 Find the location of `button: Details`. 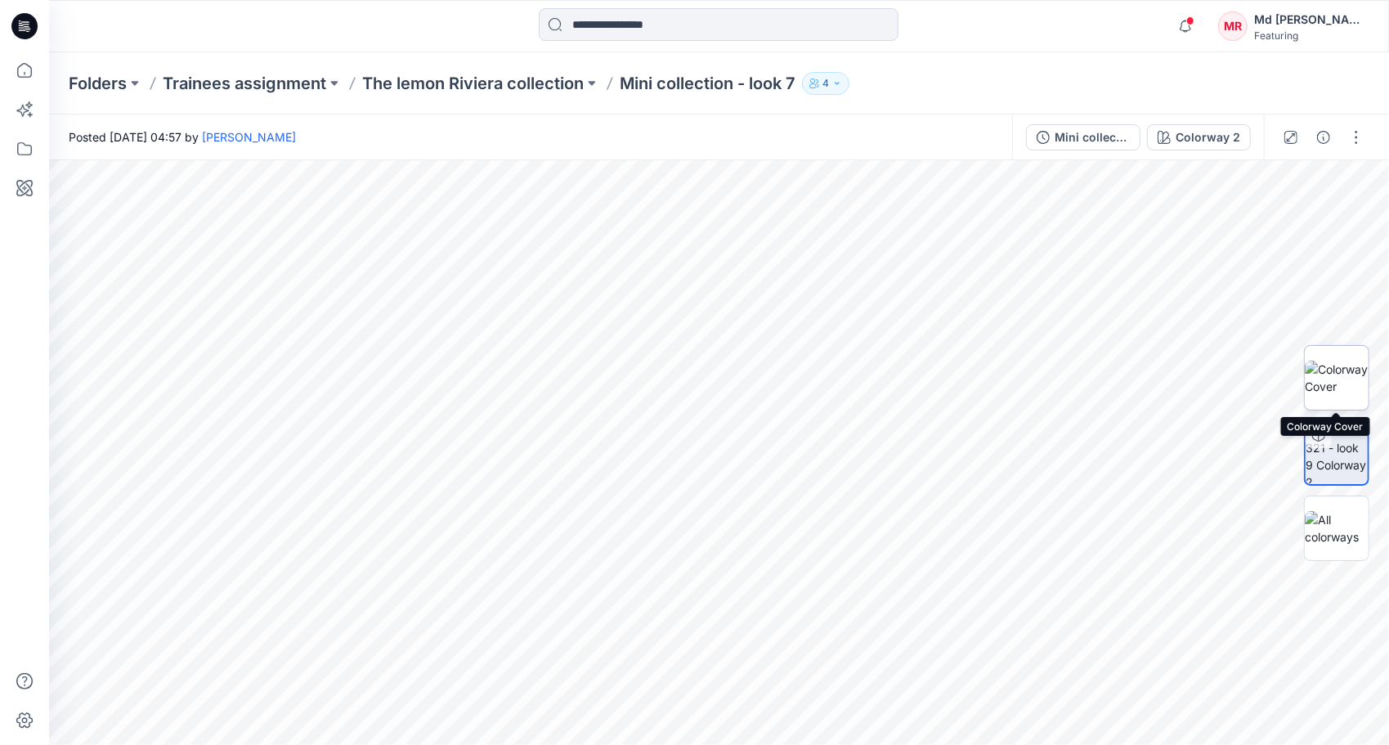

button: Details is located at coordinates (1324, 137).